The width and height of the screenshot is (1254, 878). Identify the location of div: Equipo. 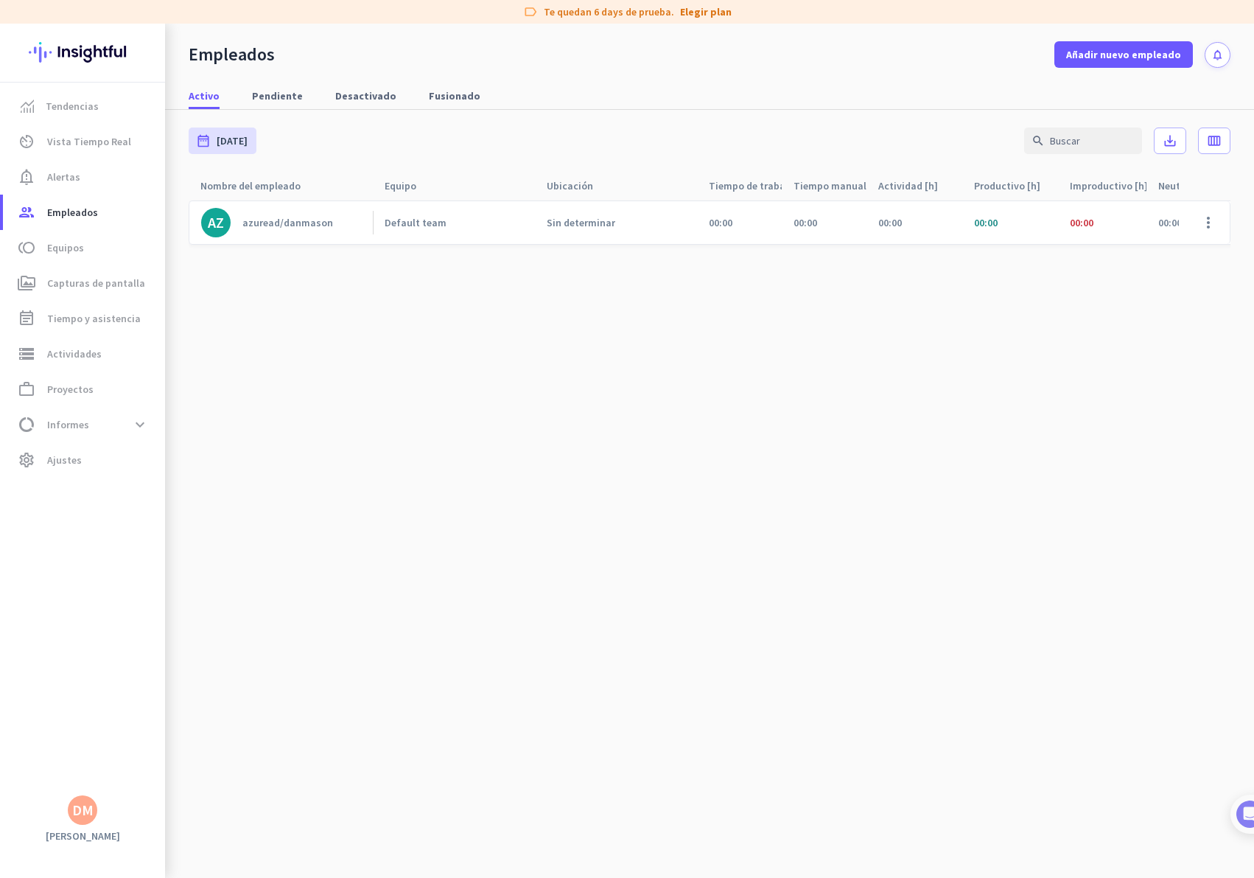
(409, 186).